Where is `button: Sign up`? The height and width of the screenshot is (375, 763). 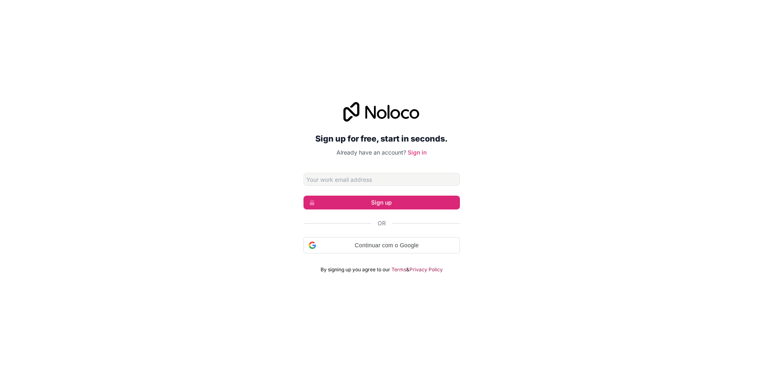
button: Sign up is located at coordinates (382, 203).